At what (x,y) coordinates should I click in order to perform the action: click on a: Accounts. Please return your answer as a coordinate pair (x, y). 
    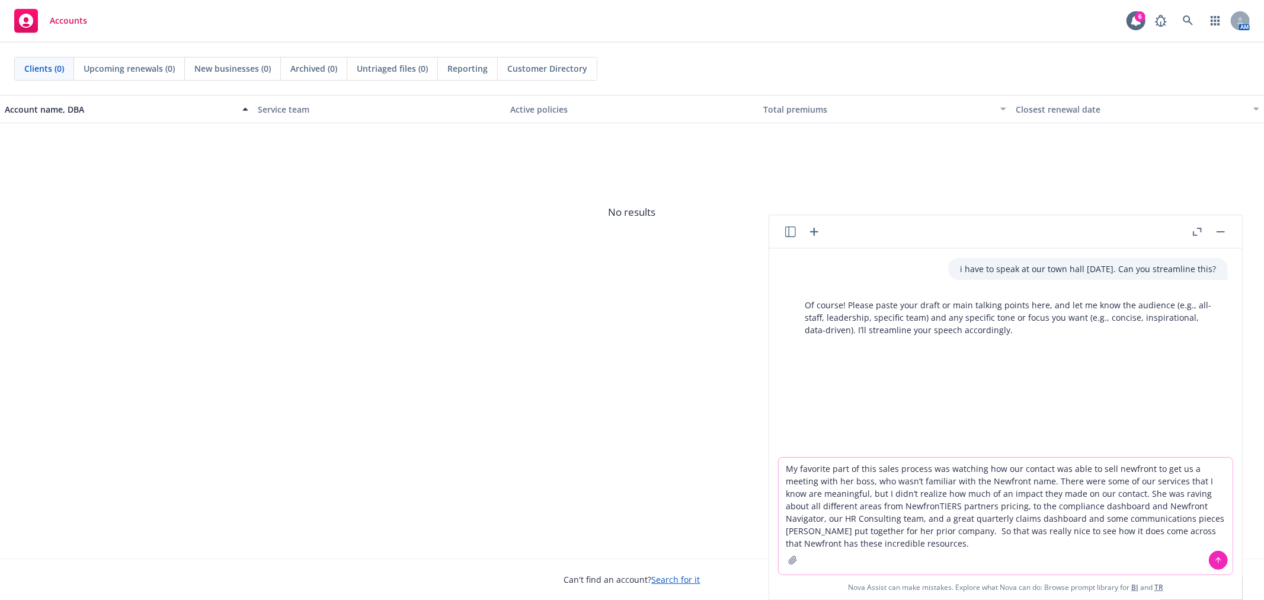
    Looking at the image, I should click on (50, 21).